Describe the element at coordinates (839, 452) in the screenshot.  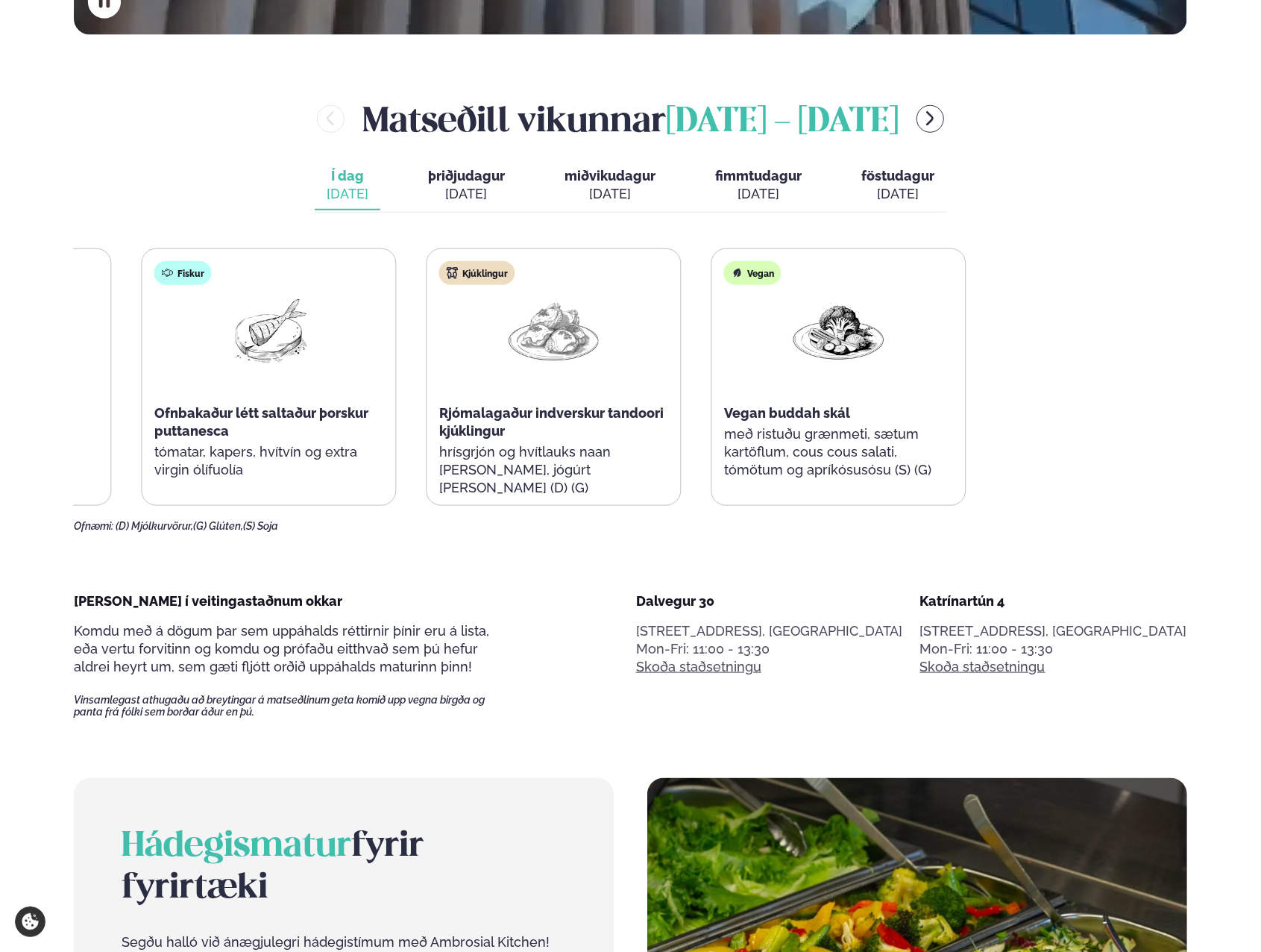
I see `p: með ristuðu grænmeti, sætum kartöflum, cous cous salati, tómötum og apríkósusósu (S) (G)` at that location.